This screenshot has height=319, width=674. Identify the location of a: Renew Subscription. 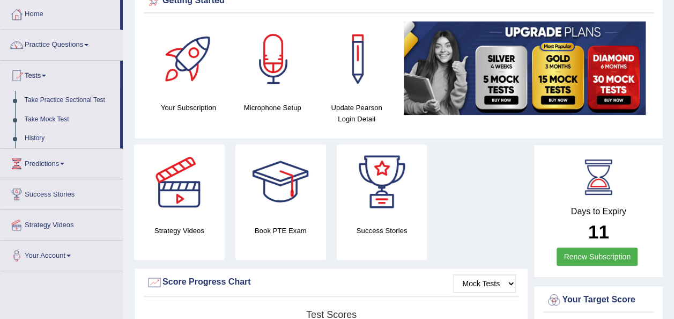
(597, 256).